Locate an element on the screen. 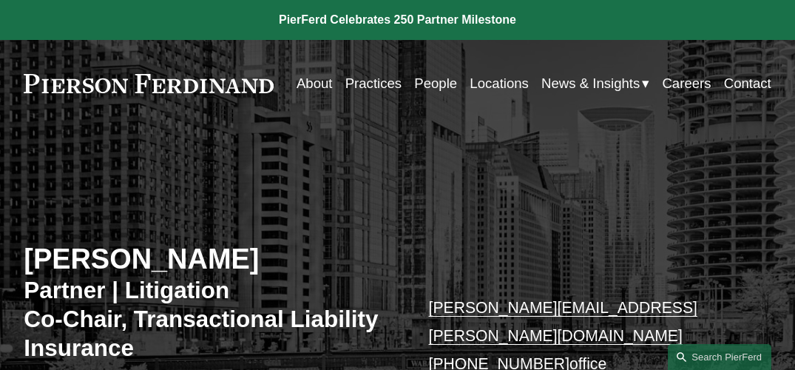  a: Careers is located at coordinates (686, 83).